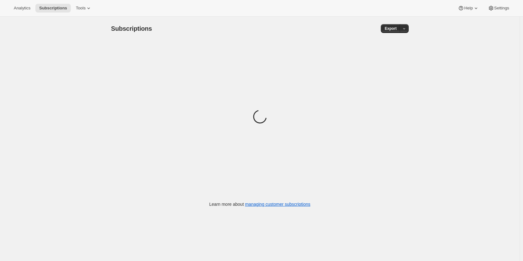 The height and width of the screenshot is (261, 523). Describe the element at coordinates (53, 8) in the screenshot. I see `button: Subscriptions` at that location.